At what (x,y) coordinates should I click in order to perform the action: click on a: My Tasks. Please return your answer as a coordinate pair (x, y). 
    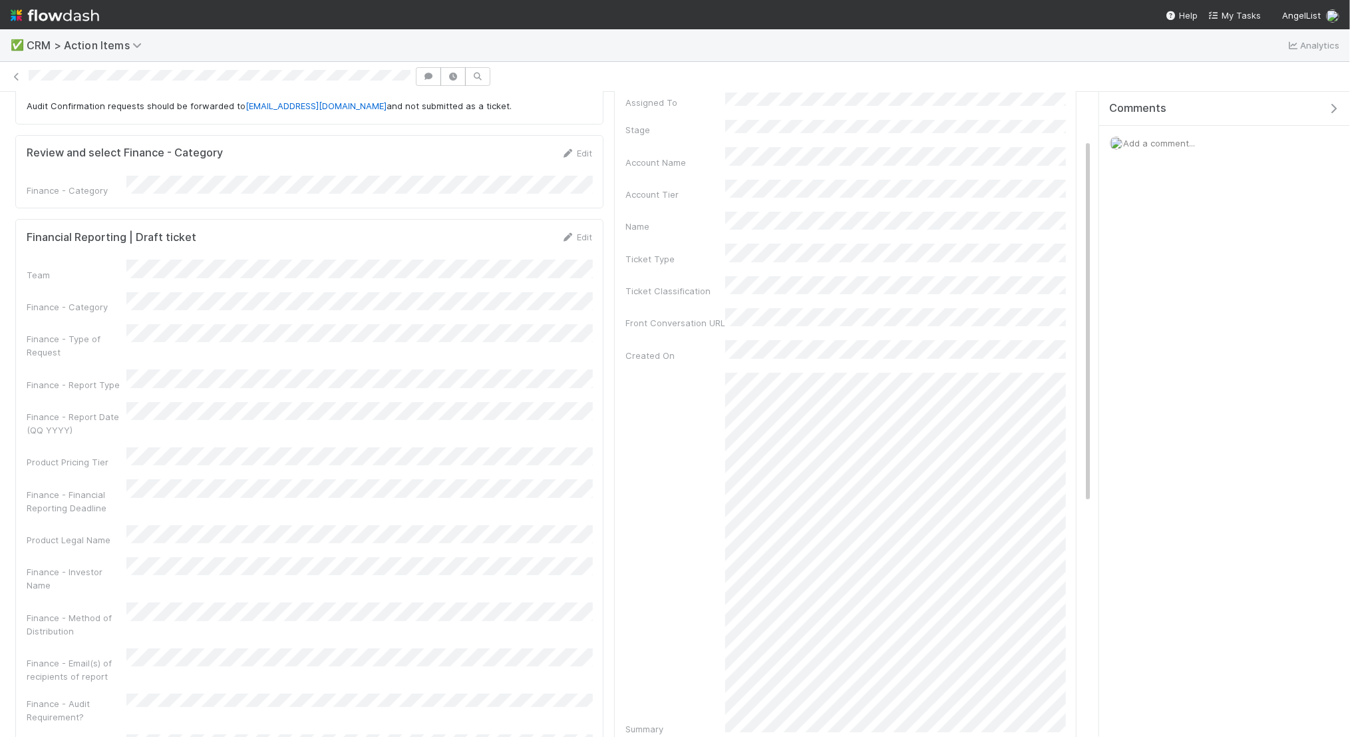
    Looking at the image, I should click on (1234, 15).